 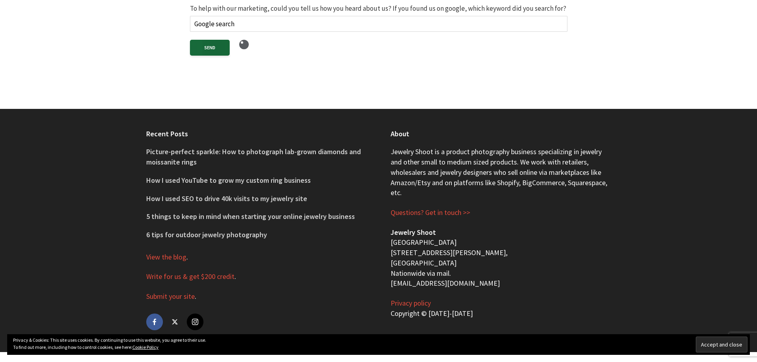 What do you see at coordinates (250, 216) in the screenshot?
I see `a: 5 things to keep in mind when starting your online jewelry business` at bounding box center [250, 216].